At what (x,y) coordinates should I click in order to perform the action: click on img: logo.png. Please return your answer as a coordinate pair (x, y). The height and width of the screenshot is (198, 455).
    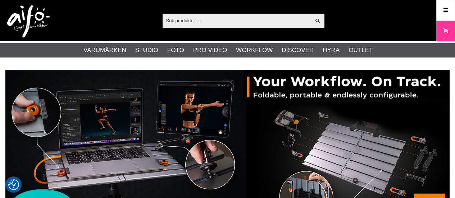
    Looking at the image, I should click on (29, 22).